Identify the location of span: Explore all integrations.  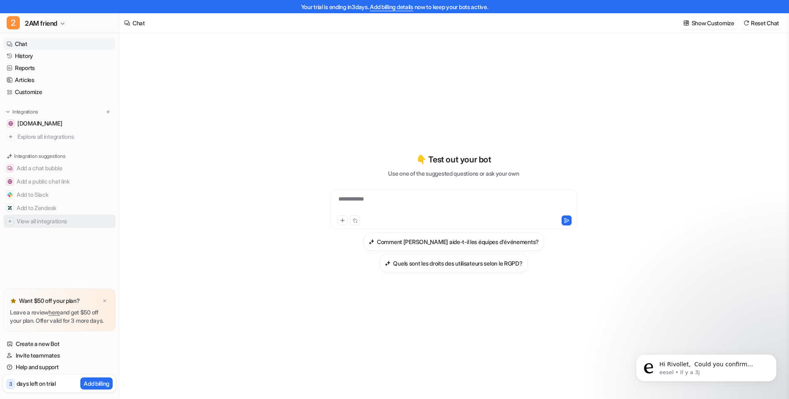
(65, 137).